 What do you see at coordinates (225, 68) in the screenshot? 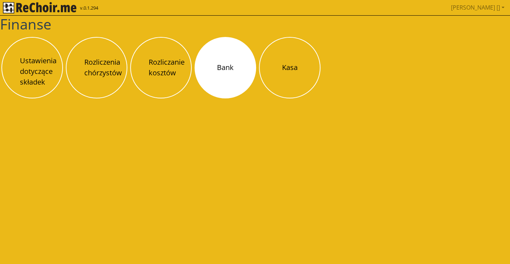
I see `button: Bank` at bounding box center [225, 68].